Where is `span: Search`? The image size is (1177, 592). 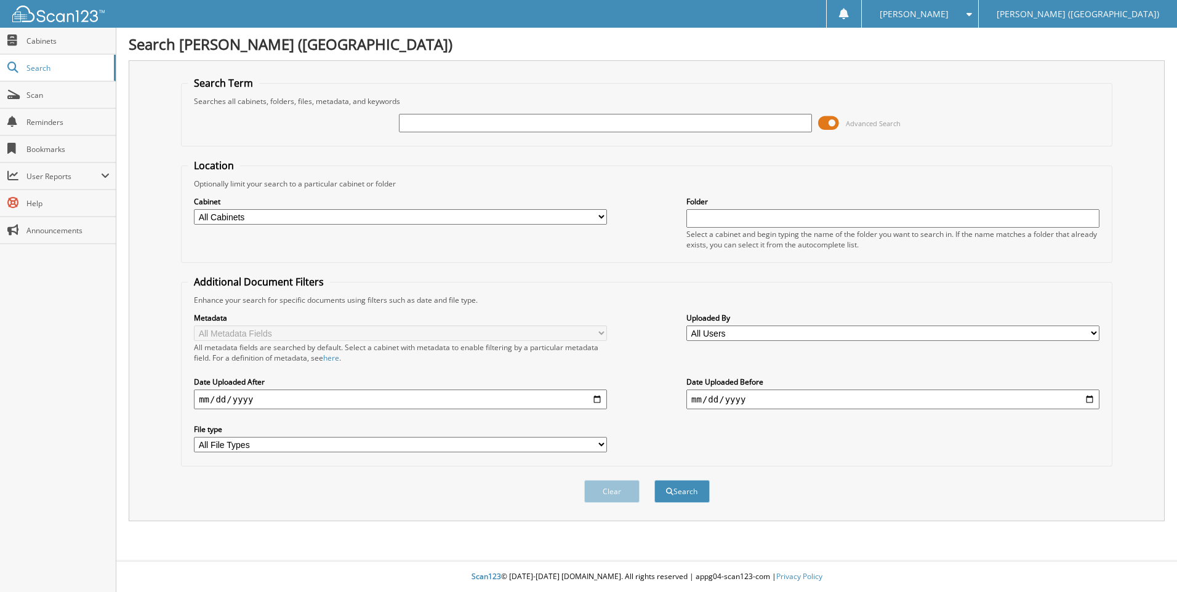 span: Search is located at coordinates (67, 68).